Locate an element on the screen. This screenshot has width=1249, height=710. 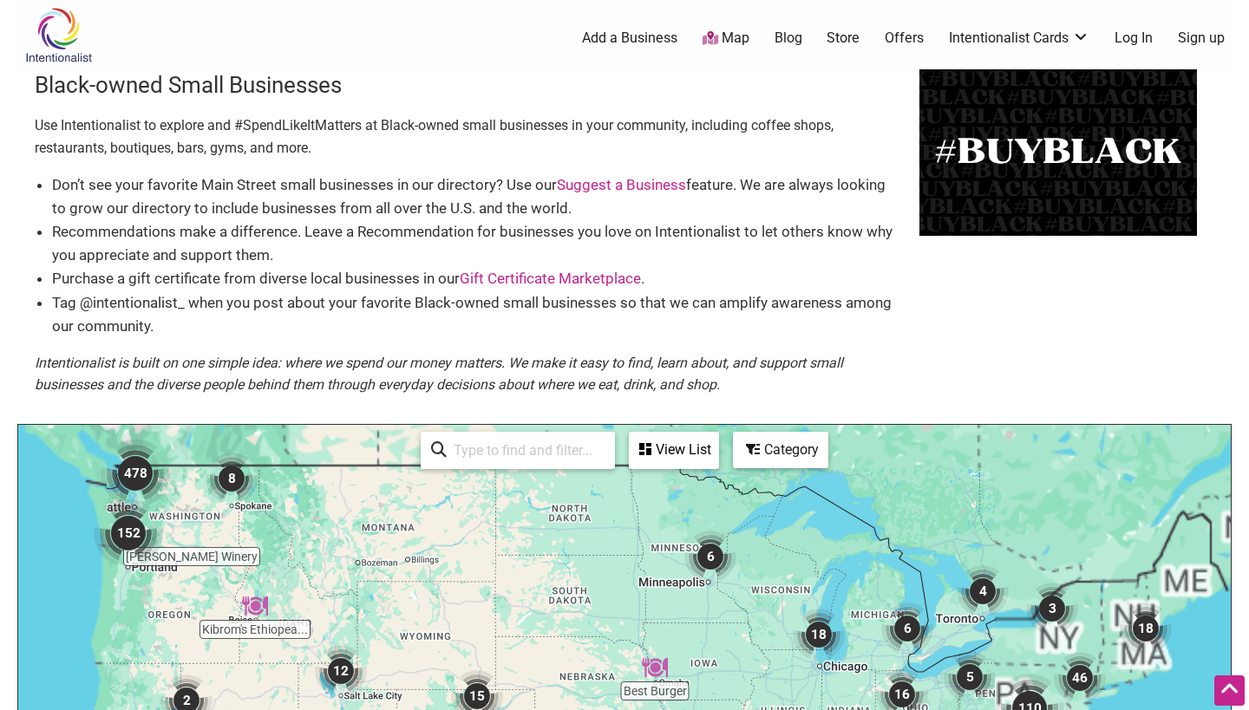
li: Tag @intentionalist_ when you post about your favorite Black-owned small businesses so that we ca... is located at coordinates (477, 315).